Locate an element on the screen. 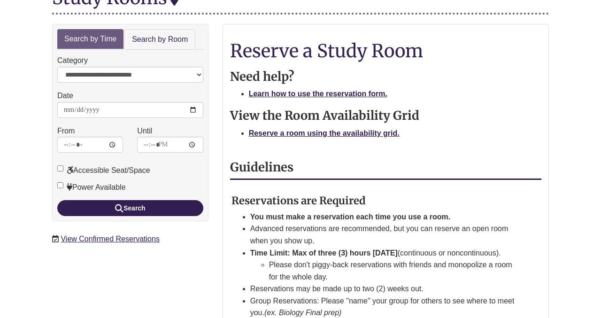  h1: Reserve a Study Room is located at coordinates (386, 51).